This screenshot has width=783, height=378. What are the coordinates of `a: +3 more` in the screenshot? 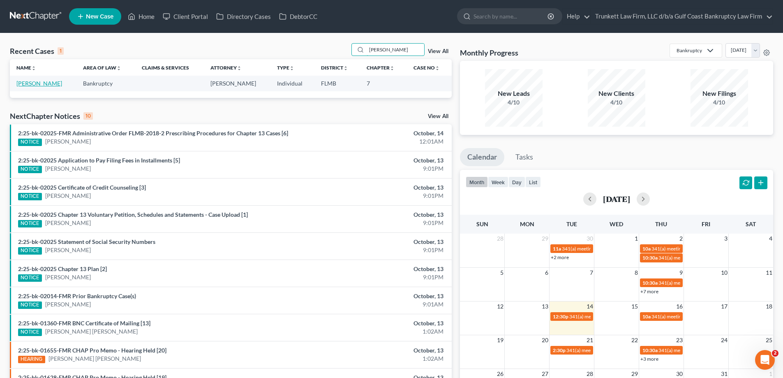 It's located at (649, 358).